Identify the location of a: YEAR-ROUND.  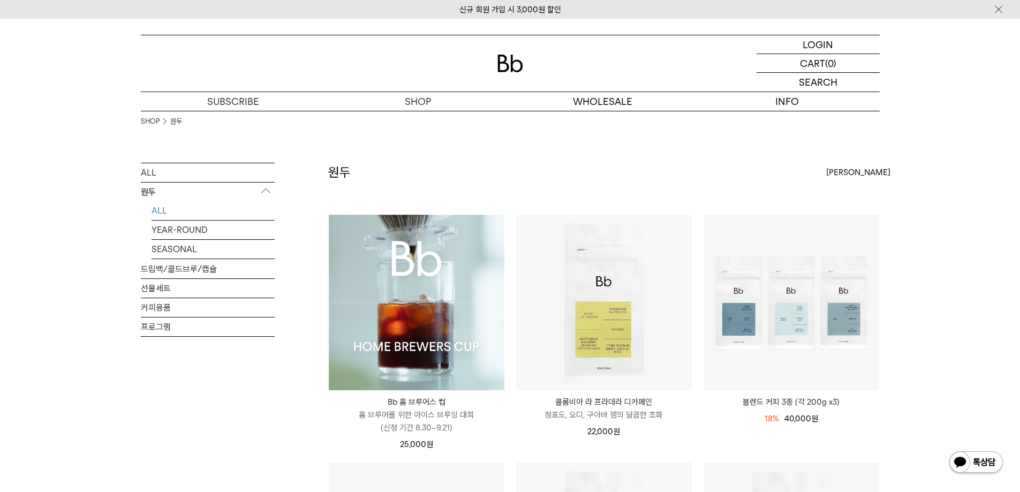
(213, 230).